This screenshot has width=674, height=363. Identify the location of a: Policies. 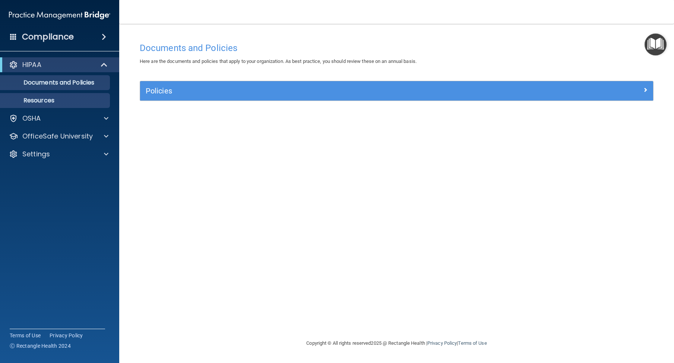
(397, 91).